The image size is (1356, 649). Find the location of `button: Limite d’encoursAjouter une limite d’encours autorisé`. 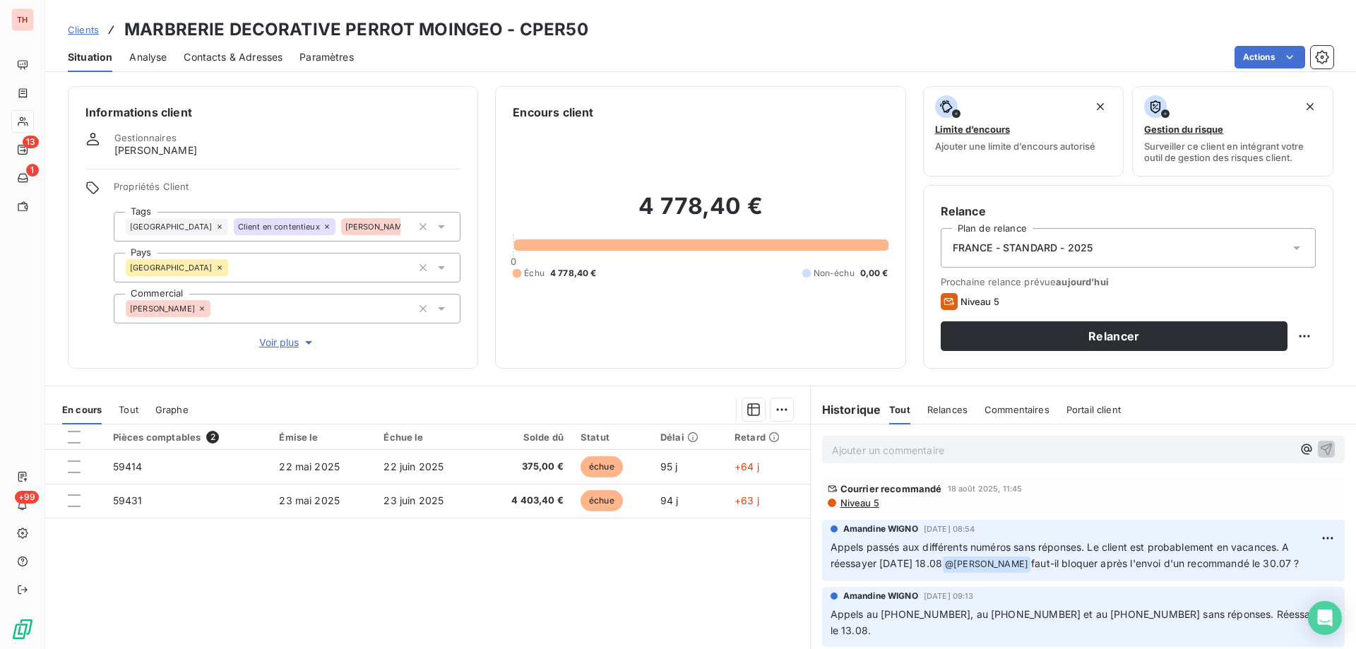

button: Limite d’encoursAjouter une limite d’encours autorisé is located at coordinates (1023, 131).